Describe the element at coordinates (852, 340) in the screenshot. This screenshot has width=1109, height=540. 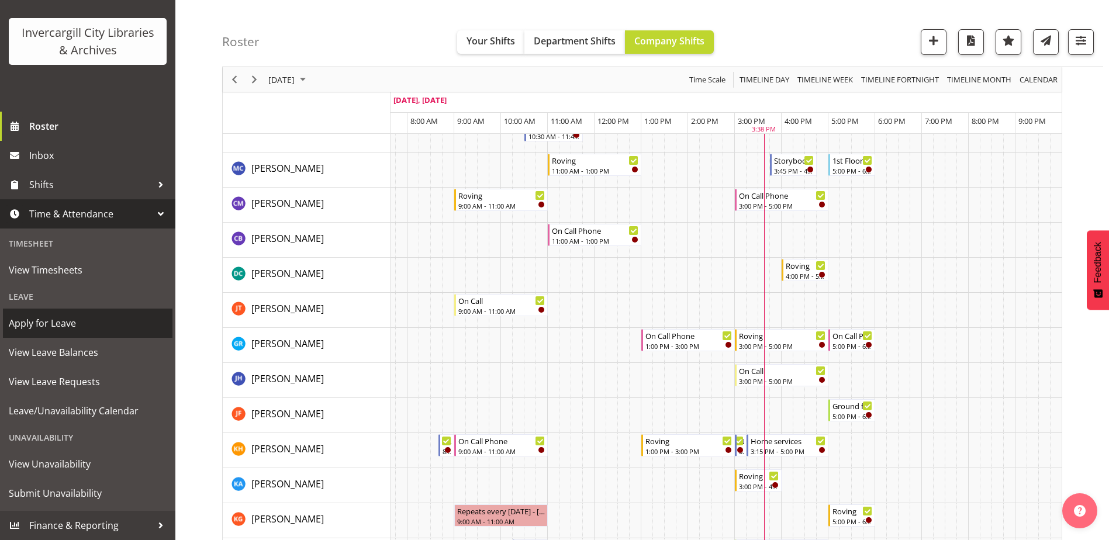
I see `div: Grace Roscoe-Squires"s event - On Call Phone Begin From Tuesday, September 2, 2025 at 5:00:00 PM ...` at that location.